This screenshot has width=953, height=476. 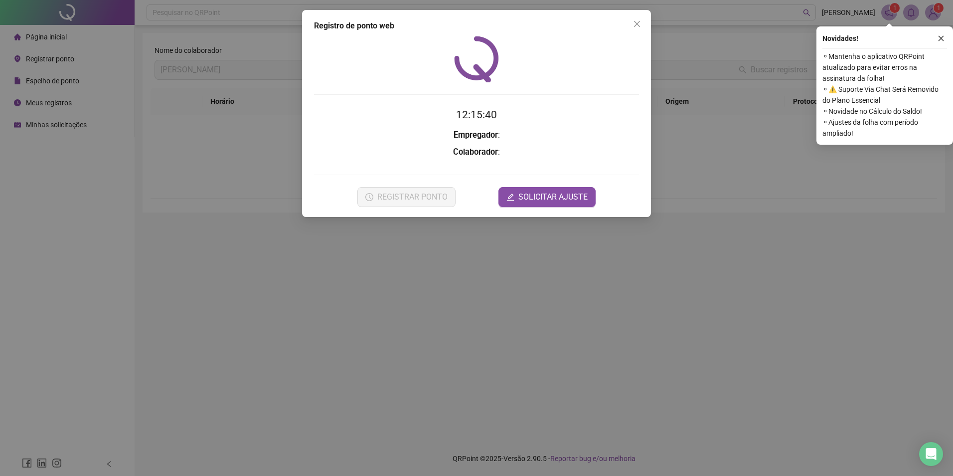 What do you see at coordinates (553, 197) in the screenshot?
I see `span: SOLICITAR AJUSTE` at bounding box center [553, 197].